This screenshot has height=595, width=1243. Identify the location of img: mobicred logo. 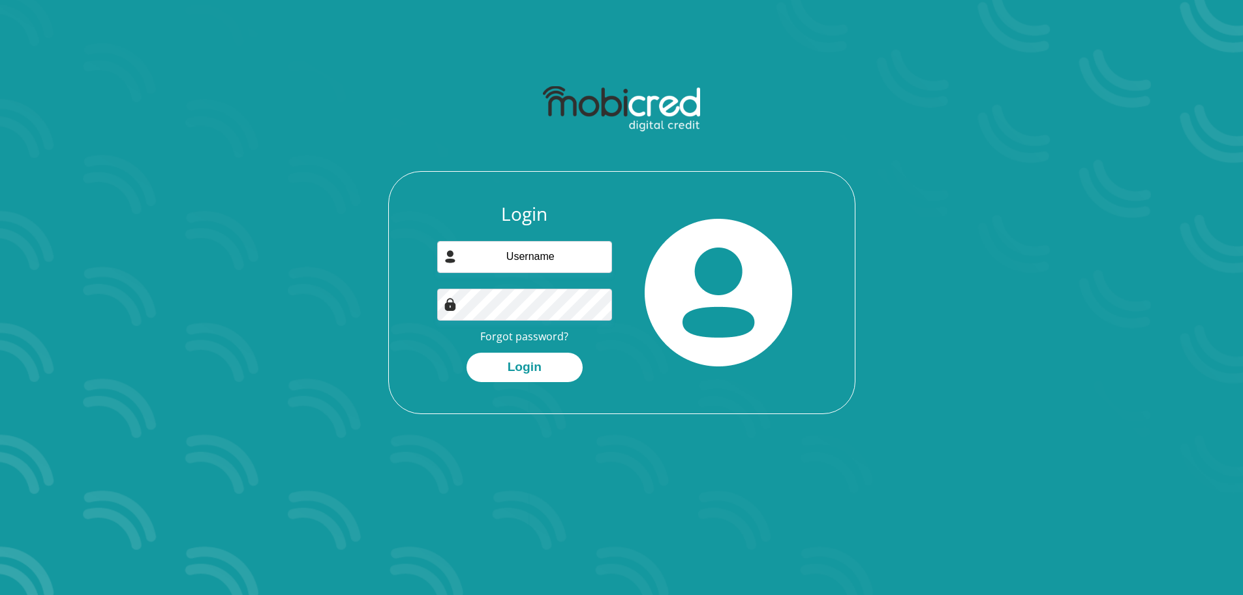
(621, 109).